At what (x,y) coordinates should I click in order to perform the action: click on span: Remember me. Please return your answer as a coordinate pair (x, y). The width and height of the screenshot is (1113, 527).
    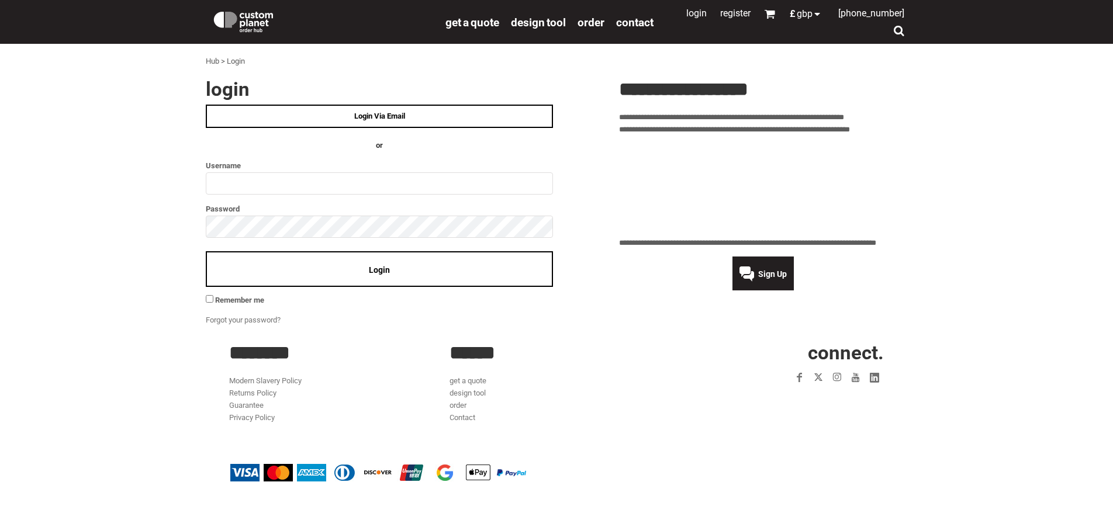
    Looking at the image, I should click on (240, 300).